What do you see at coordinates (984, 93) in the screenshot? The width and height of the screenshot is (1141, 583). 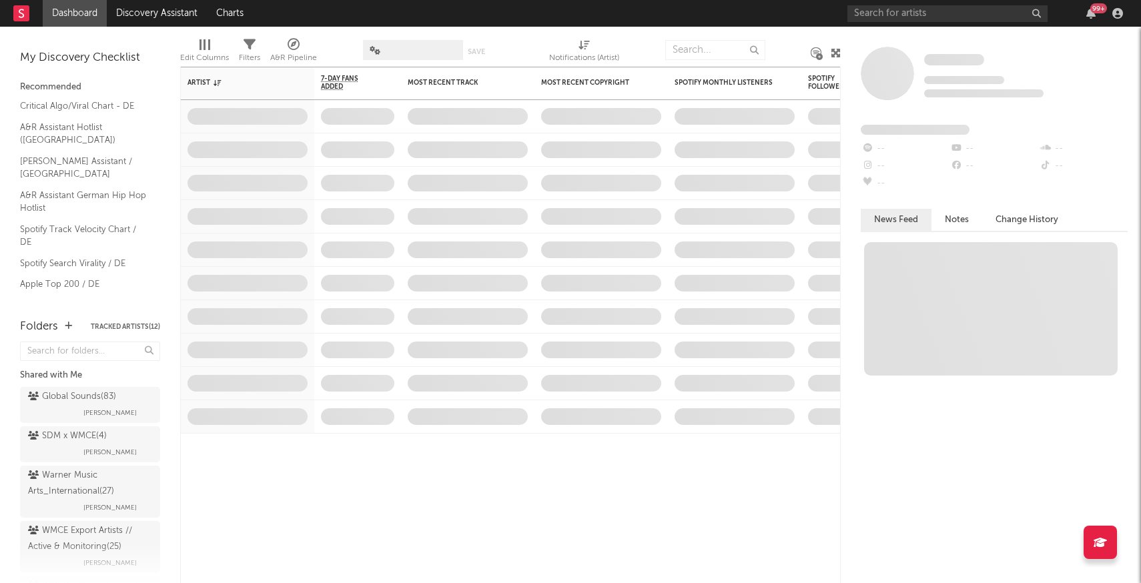 I see `span: 0 fans last week` at bounding box center [984, 93].